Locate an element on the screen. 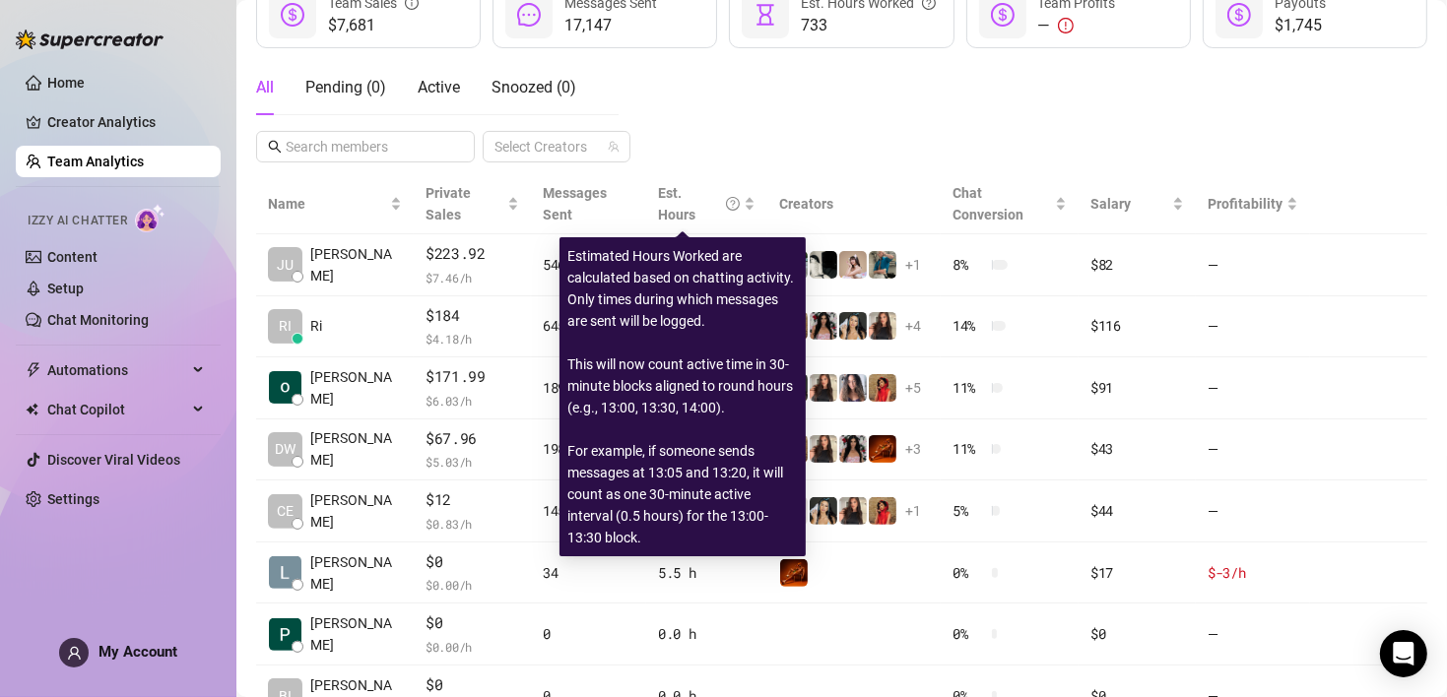 The image size is (1447, 697). span: CE is located at coordinates (285, 511).